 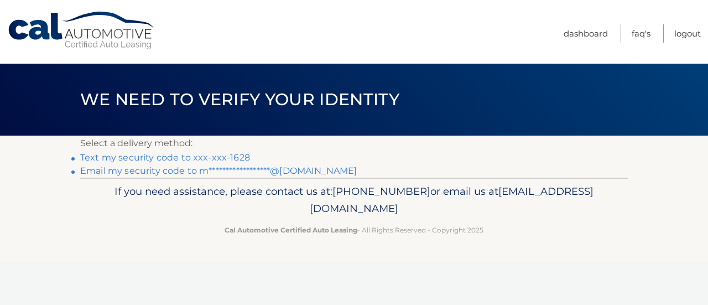 I want to click on a: Dashboard, so click(x=585, y=33).